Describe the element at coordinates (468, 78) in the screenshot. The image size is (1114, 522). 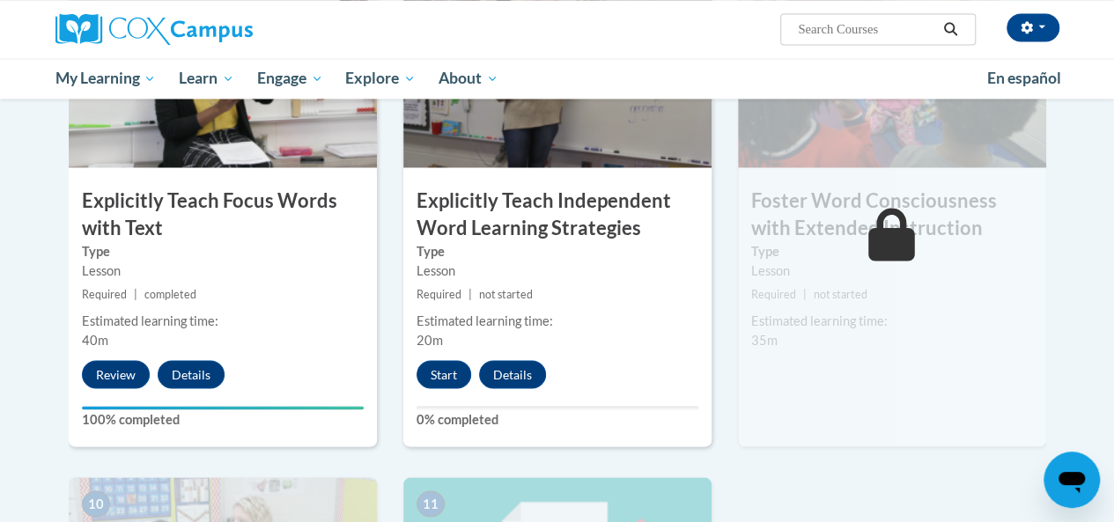
I see `a: About` at that location.